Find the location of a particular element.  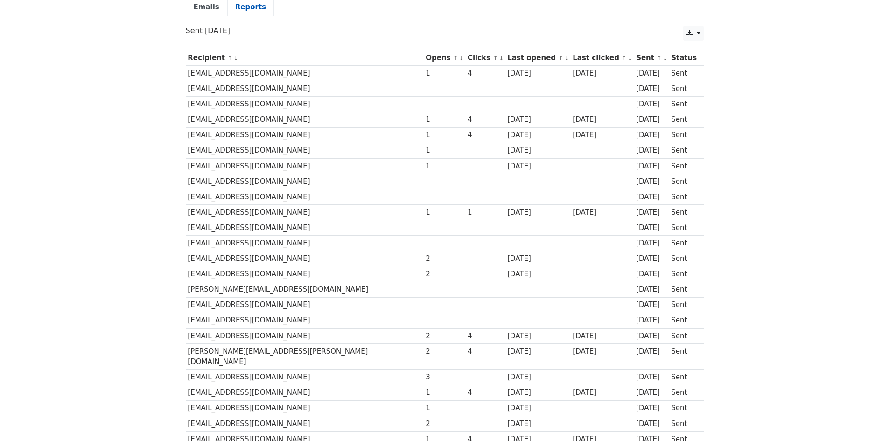

th: Opens is located at coordinates (445, 58).